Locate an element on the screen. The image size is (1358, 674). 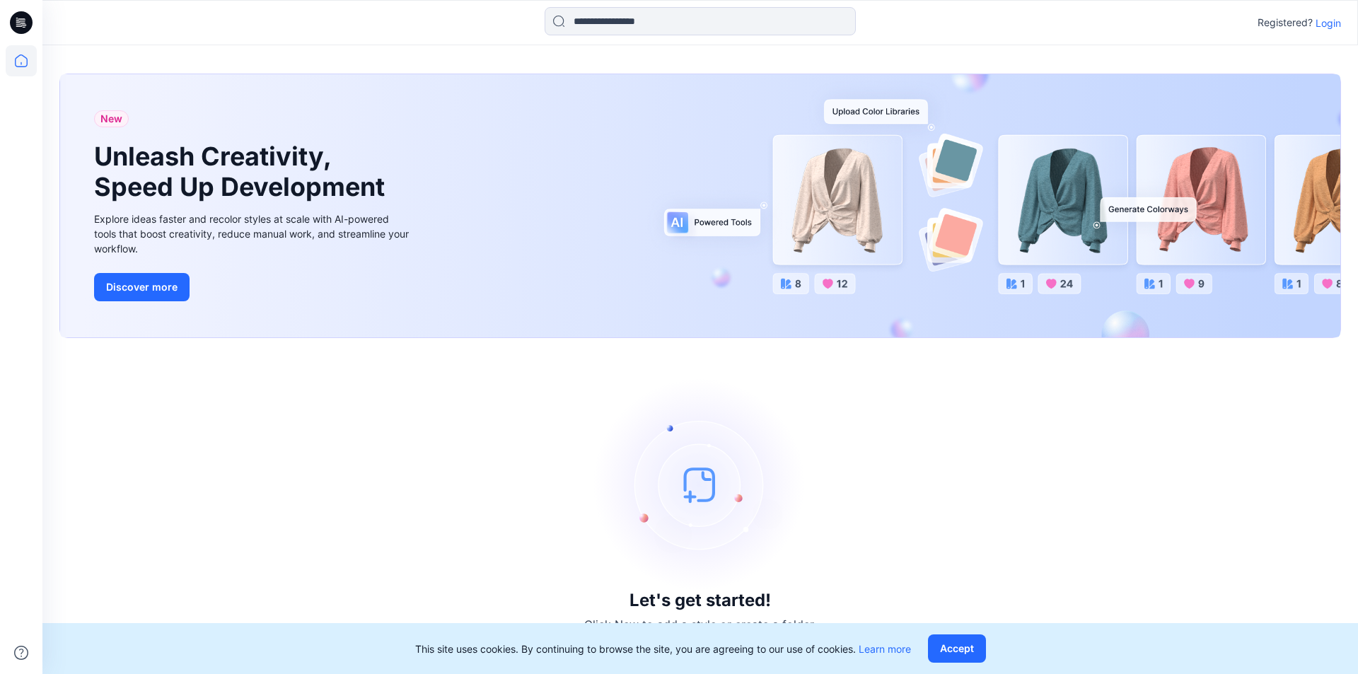
img: empty-state-image.svg is located at coordinates (700, 485).